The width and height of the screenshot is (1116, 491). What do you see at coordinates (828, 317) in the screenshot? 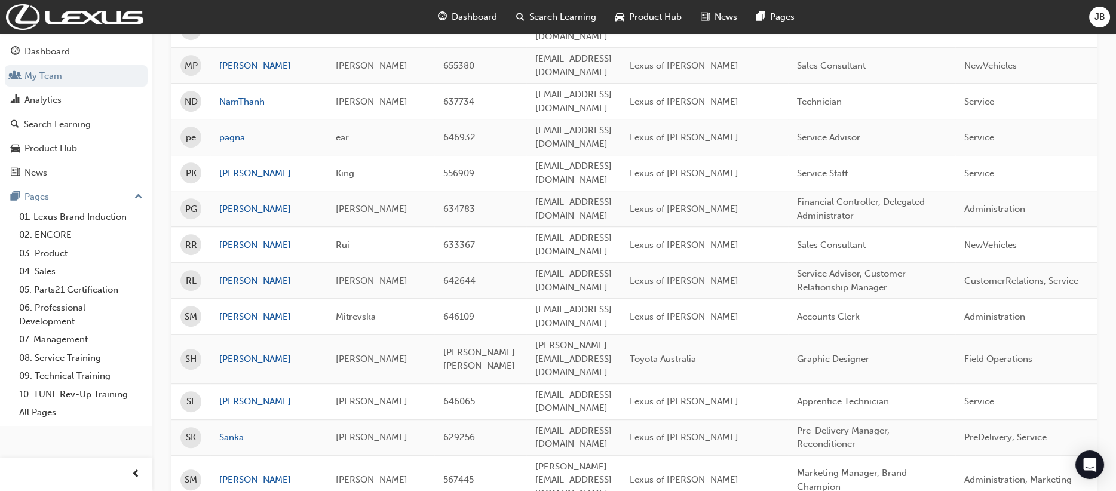
I see `span: Accounts Clerk` at bounding box center [828, 317].